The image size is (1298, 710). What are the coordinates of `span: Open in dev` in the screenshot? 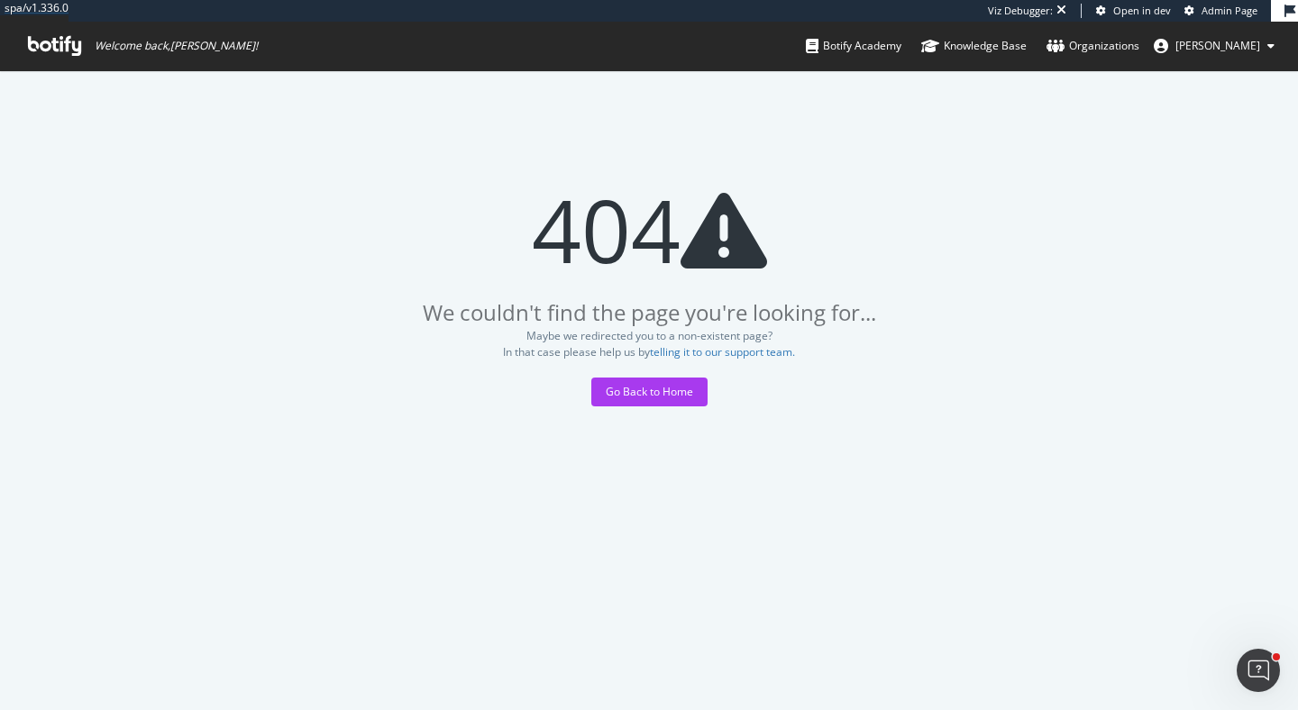 It's located at (1142, 10).